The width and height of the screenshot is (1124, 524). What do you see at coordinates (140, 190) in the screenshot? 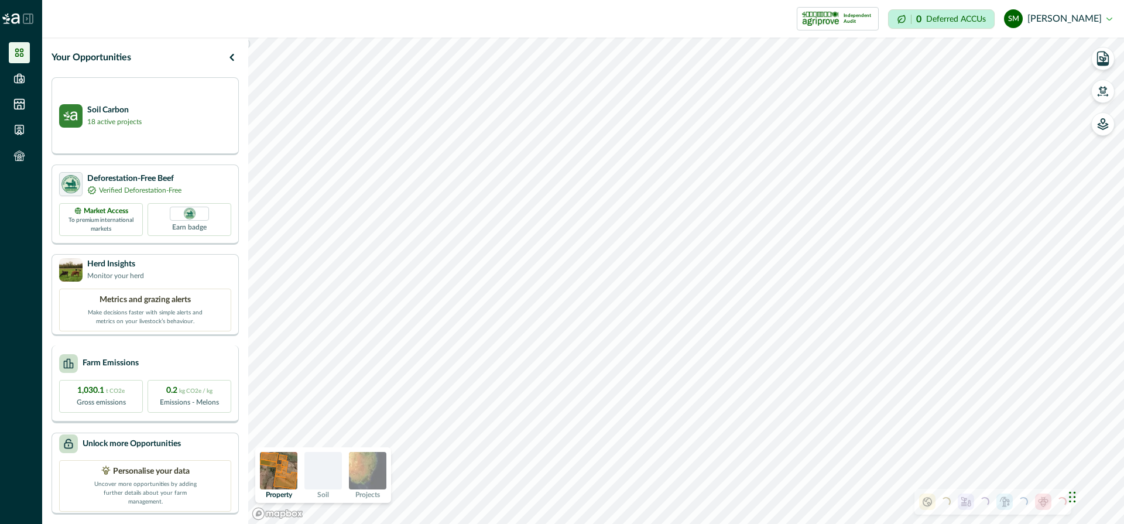
I see `p: Verified Deforestation-Free` at bounding box center [140, 190].